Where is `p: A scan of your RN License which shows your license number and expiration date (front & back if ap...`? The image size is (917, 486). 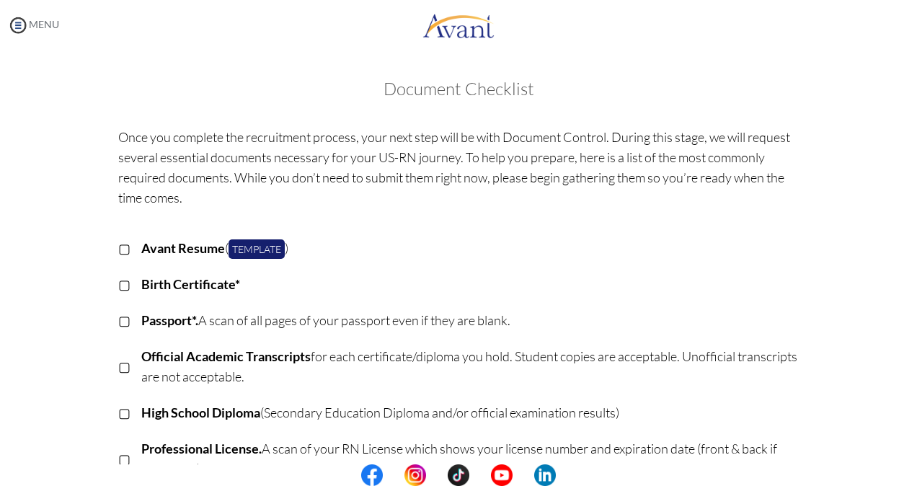
p: A scan of your RN License which shows your license number and expiration date (front & back if ap... is located at coordinates (470, 459).